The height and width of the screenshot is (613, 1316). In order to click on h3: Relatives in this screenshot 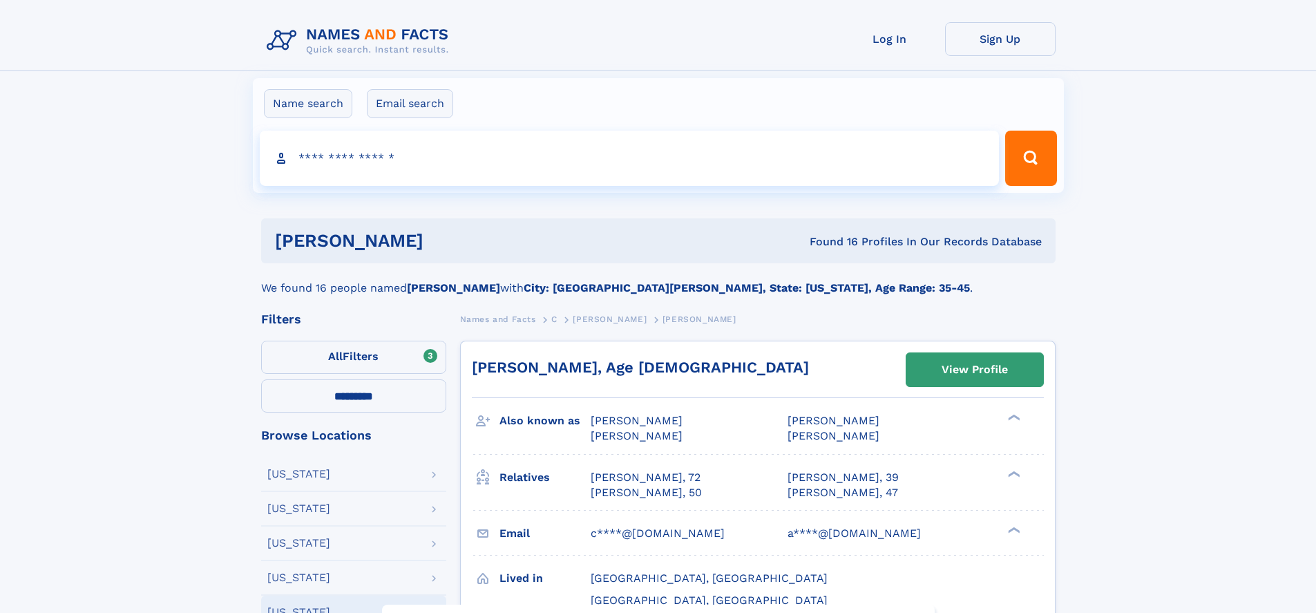, I will do `click(545, 477)`.